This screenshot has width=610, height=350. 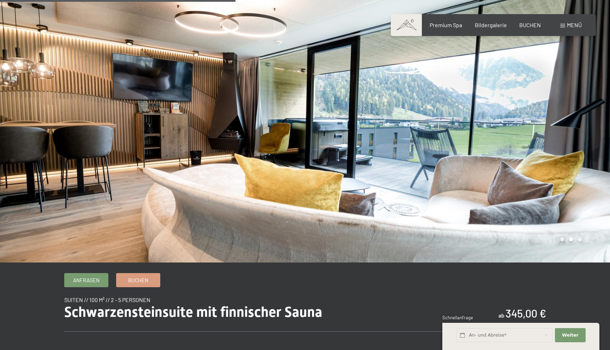 What do you see at coordinates (138, 280) in the screenshot?
I see `a: Buchen` at bounding box center [138, 280].